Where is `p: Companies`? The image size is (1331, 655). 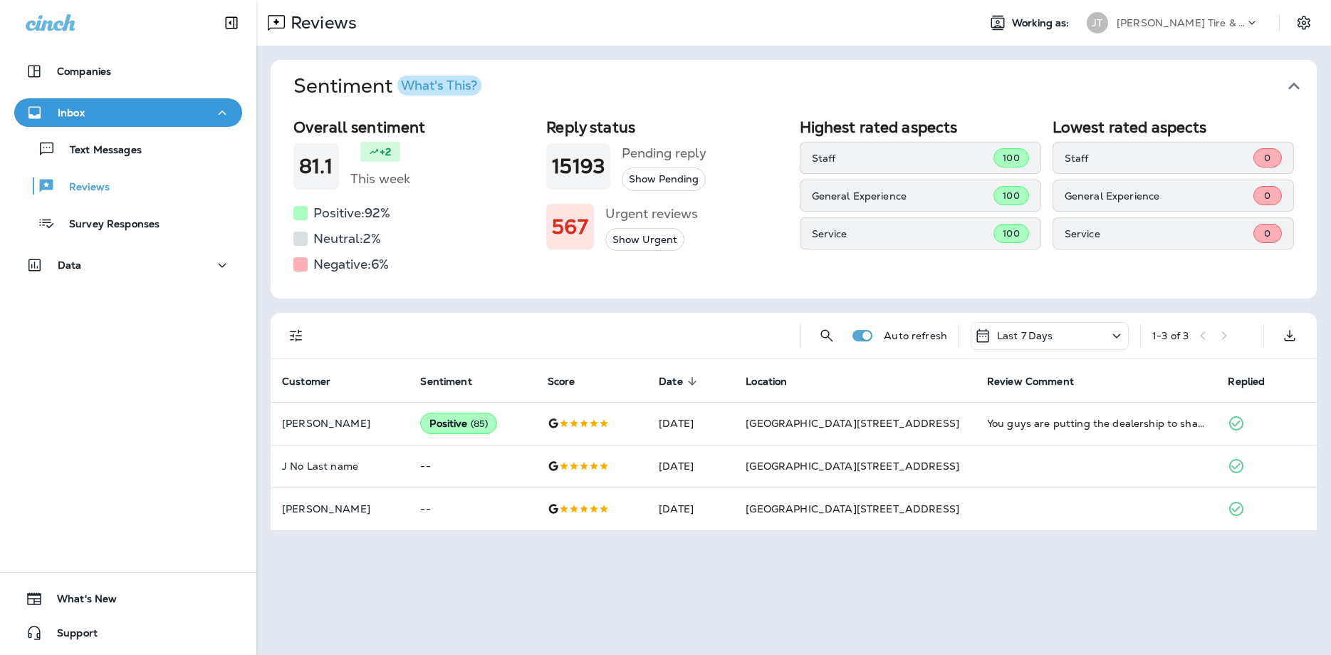
p: Companies is located at coordinates (84, 71).